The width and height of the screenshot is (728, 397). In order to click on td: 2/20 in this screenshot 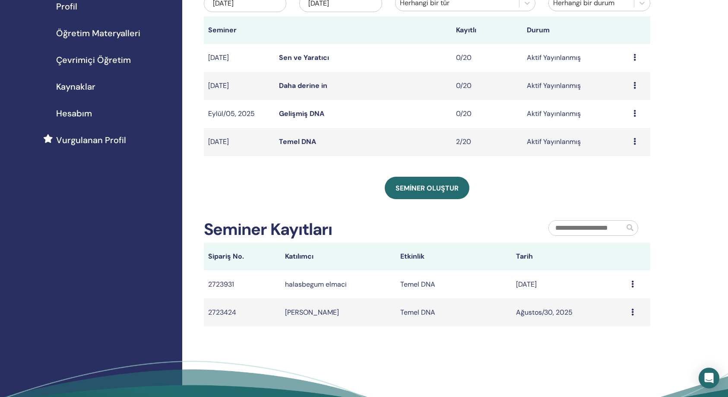, I will do `click(487, 142)`.